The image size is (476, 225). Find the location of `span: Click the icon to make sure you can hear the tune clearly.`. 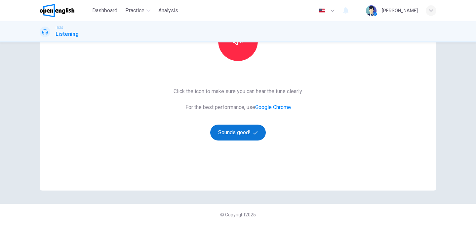

span: Click the icon to make sure you can hear the tune clearly. is located at coordinates (238, 91).